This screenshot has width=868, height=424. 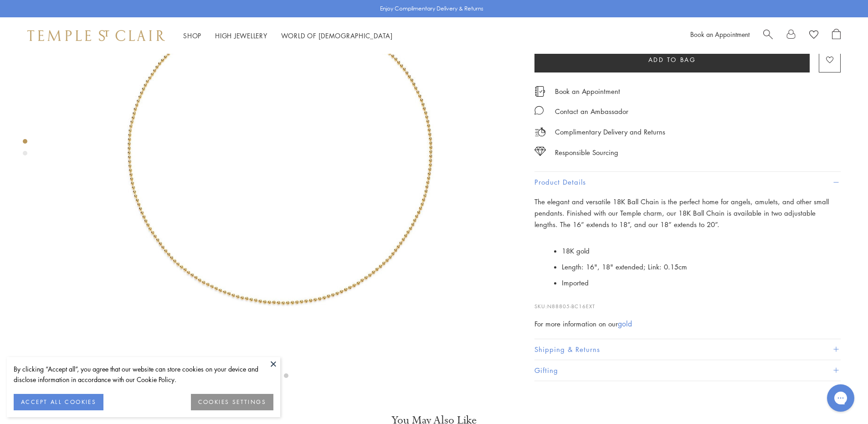 I want to click on a: Open Shopping Bag, so click(x=836, y=36).